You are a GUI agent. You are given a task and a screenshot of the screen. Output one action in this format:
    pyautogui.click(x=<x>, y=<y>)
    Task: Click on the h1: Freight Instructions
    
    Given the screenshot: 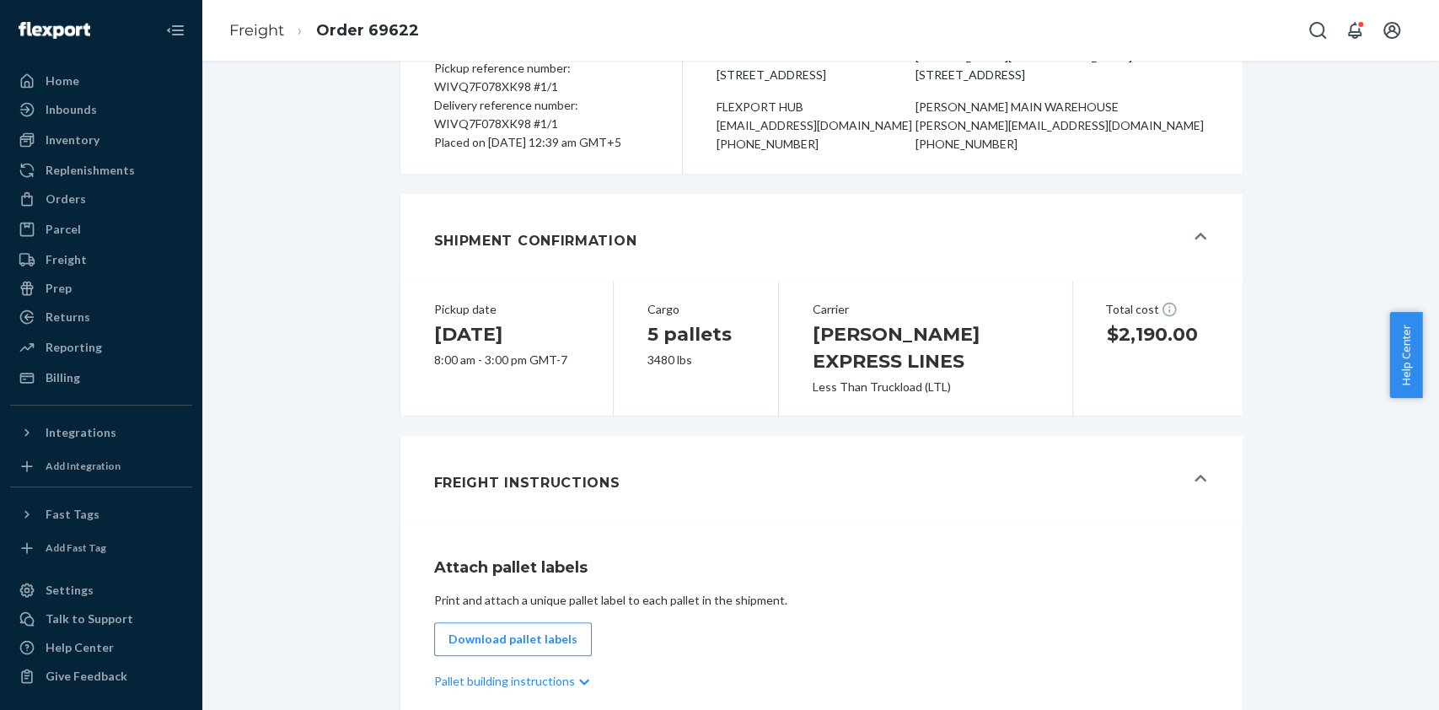 What is the action you would take?
    pyautogui.click(x=527, y=483)
    